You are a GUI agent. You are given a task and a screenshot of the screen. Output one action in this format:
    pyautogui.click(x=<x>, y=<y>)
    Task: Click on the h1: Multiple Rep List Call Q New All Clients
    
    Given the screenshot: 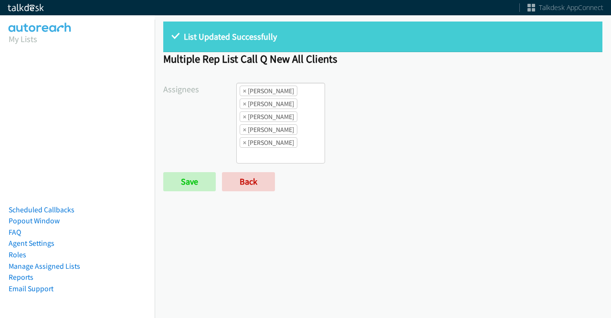 What is the action you would take?
    pyautogui.click(x=383, y=59)
    